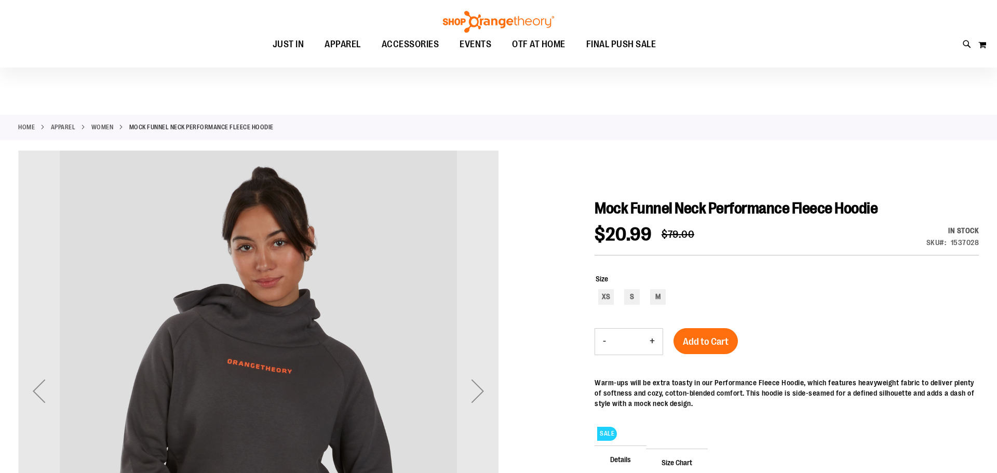 The width and height of the screenshot is (997, 473). I want to click on div: XS, so click(606, 297).